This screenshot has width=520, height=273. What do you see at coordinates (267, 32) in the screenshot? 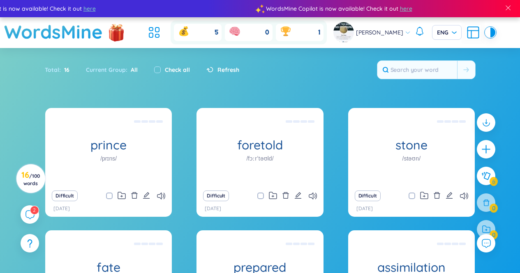
I see `span: 0` at bounding box center [267, 32].